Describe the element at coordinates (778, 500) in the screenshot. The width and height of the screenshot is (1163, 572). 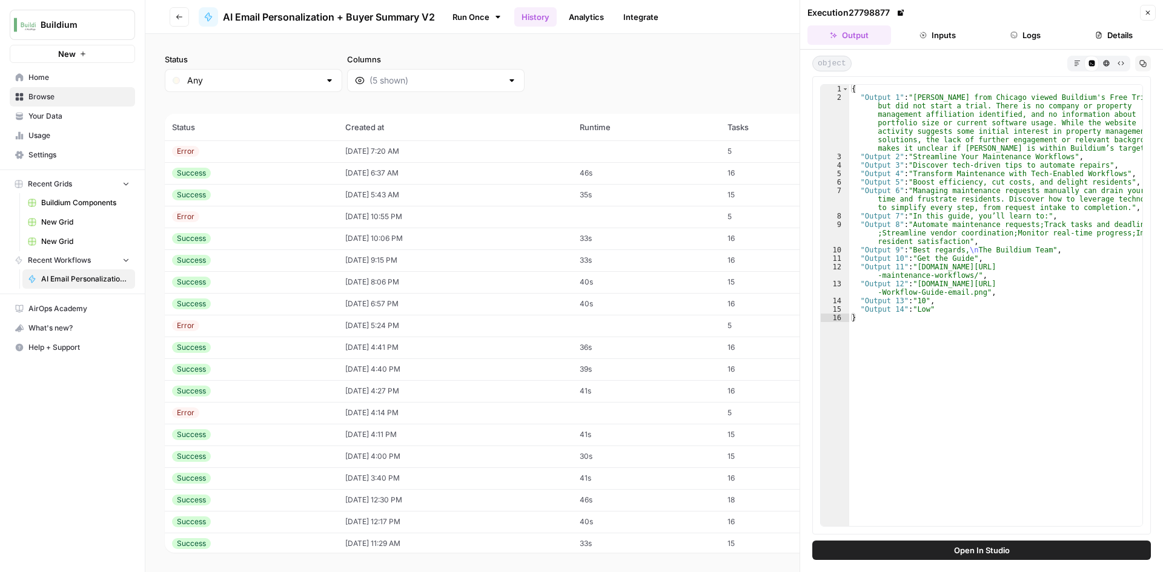
I see `td: 18` at that location.